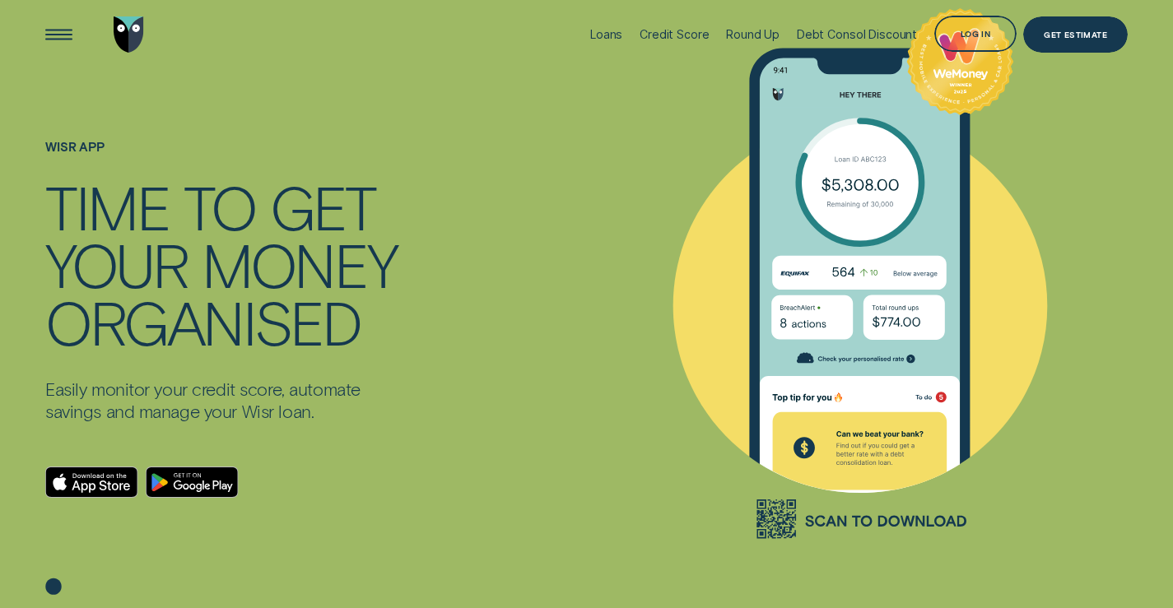 This screenshot has width=1173, height=608. I want to click on a: Android App on Google Play, so click(192, 482).